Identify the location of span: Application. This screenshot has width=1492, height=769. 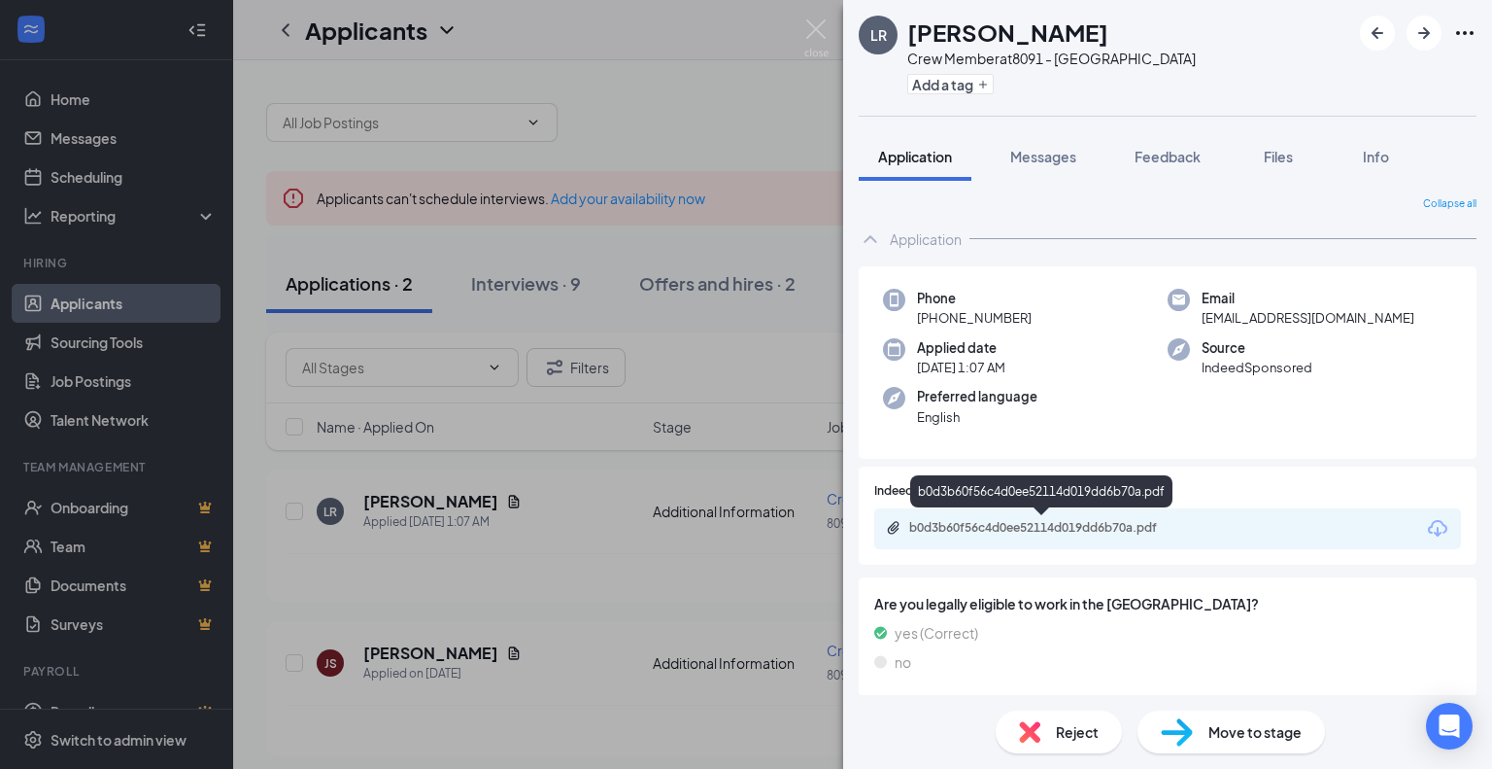
(915, 156).